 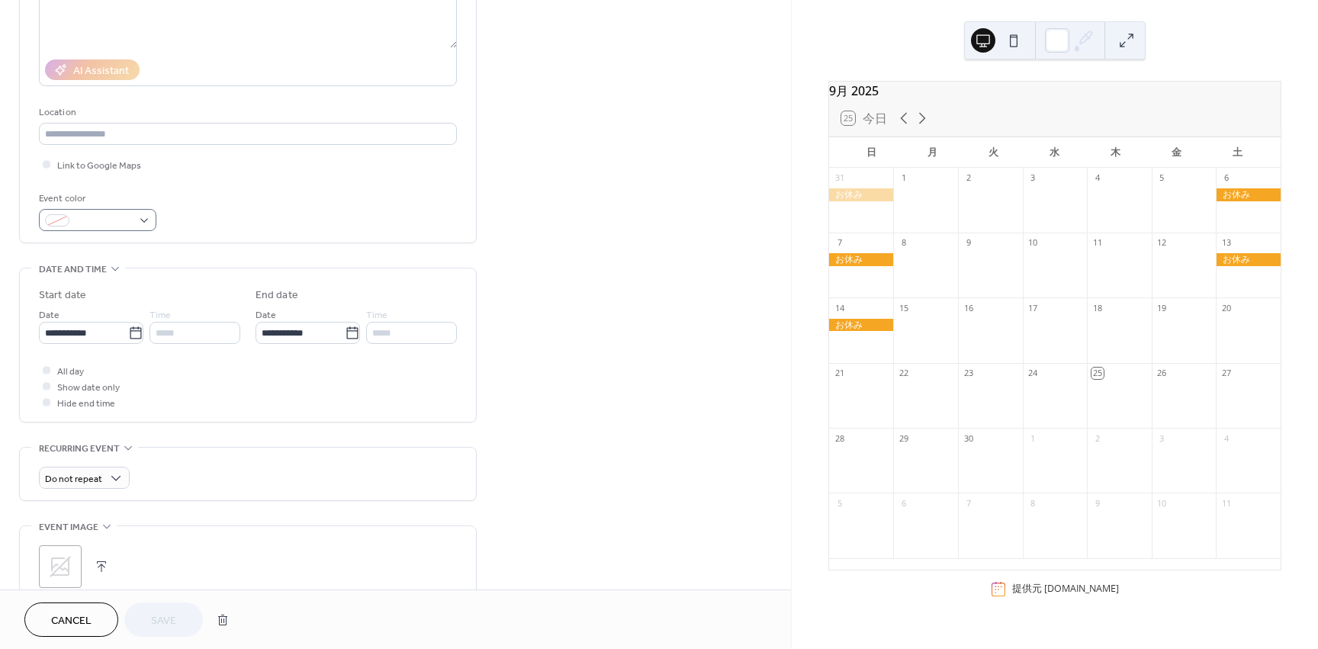 What do you see at coordinates (968, 307) in the screenshot?
I see `div: 16` at bounding box center [968, 307].